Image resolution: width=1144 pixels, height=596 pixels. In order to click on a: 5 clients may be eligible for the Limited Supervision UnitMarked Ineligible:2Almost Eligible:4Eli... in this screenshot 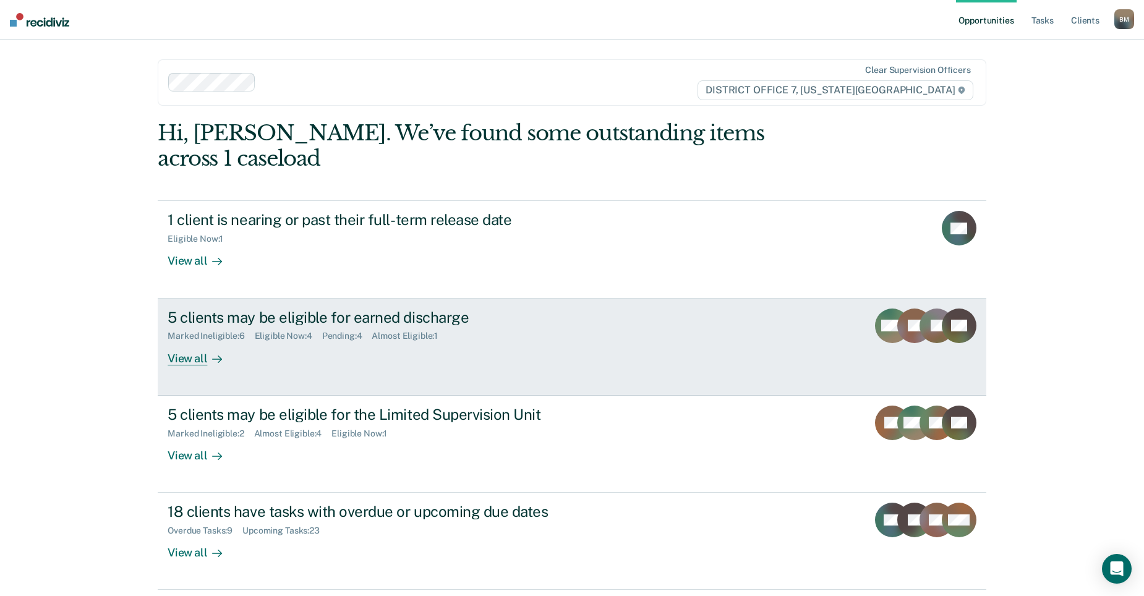, I will do `click(572, 444)`.